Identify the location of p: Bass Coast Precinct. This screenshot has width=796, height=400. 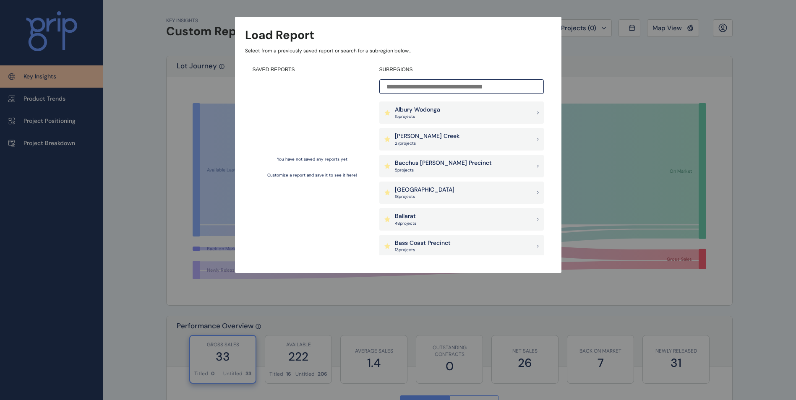
(422, 243).